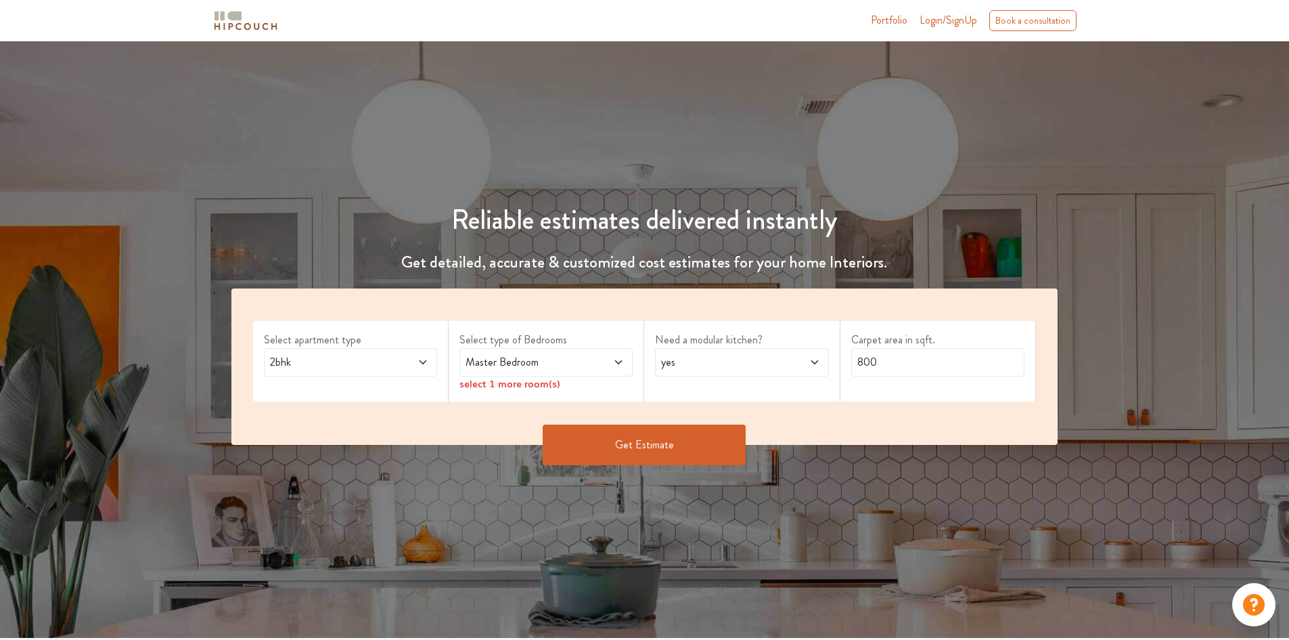 The height and width of the screenshot is (640, 1289). I want to click on label: Select apartment type, so click(351, 340).